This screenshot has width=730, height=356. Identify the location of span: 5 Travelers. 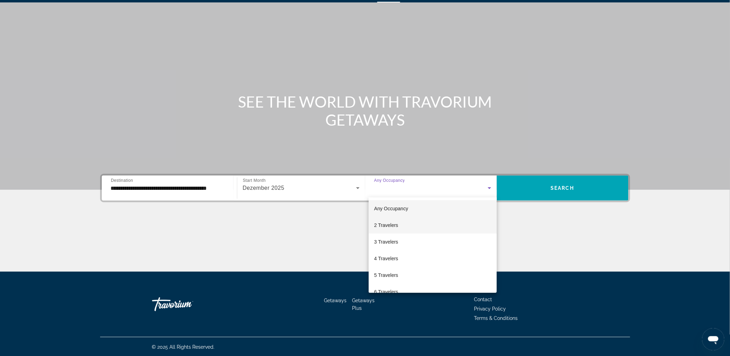
(386, 275).